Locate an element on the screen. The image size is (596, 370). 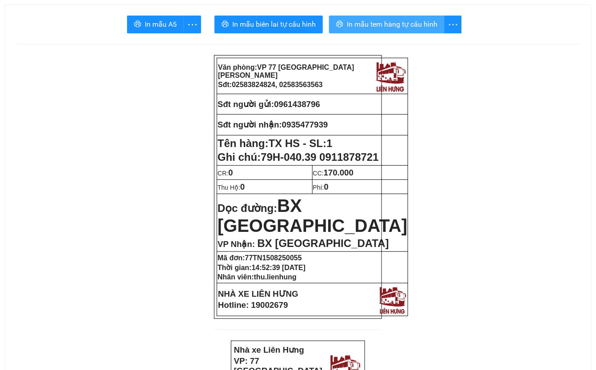
span: CR: is located at coordinates (225, 173).